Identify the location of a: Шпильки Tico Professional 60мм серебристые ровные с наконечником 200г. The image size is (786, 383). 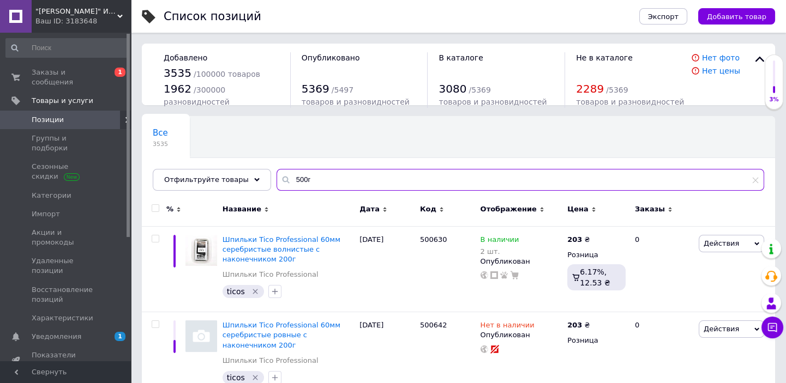
(281, 335).